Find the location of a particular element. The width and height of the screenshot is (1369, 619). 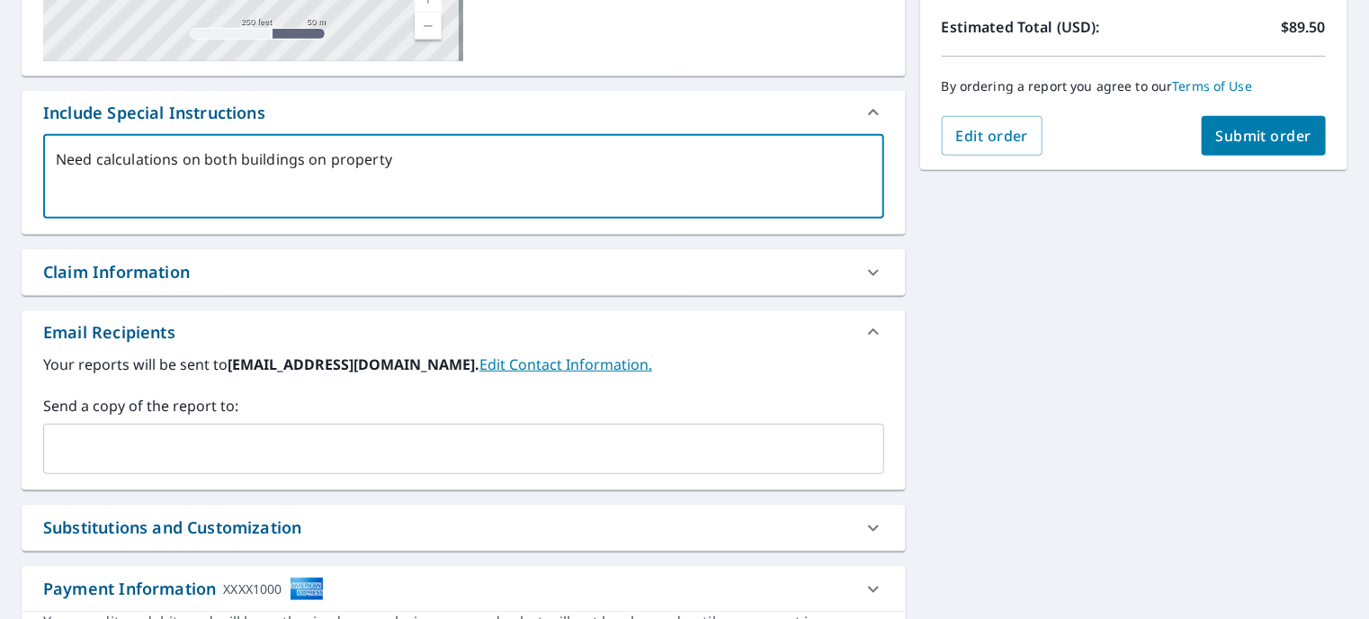

a: Current Level 17, Zoom Out is located at coordinates (428, 26).